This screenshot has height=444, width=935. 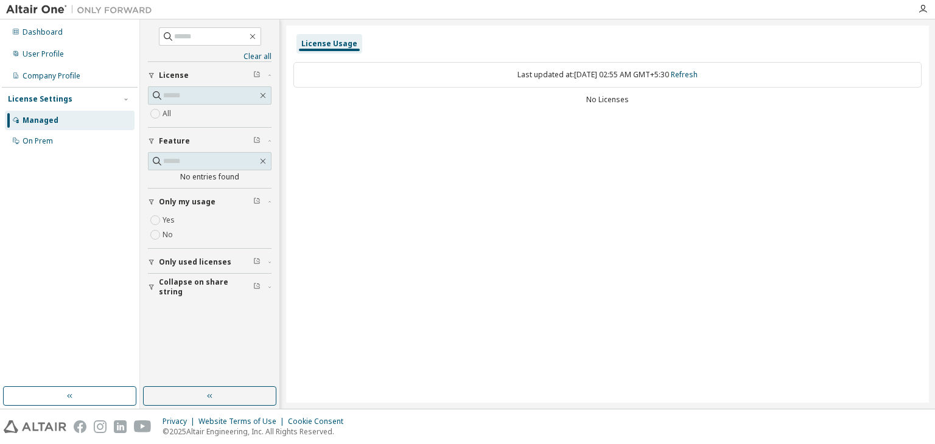 What do you see at coordinates (170, 220) in the screenshot?
I see `label: Yes` at bounding box center [170, 220].